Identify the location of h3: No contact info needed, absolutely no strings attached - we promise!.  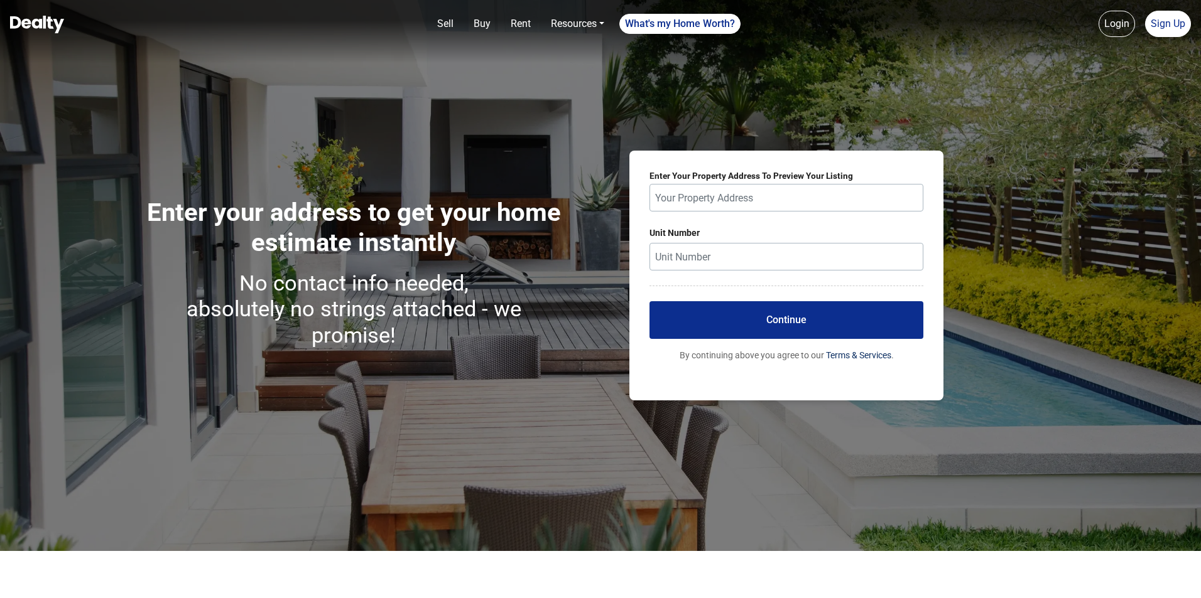
(354, 310).